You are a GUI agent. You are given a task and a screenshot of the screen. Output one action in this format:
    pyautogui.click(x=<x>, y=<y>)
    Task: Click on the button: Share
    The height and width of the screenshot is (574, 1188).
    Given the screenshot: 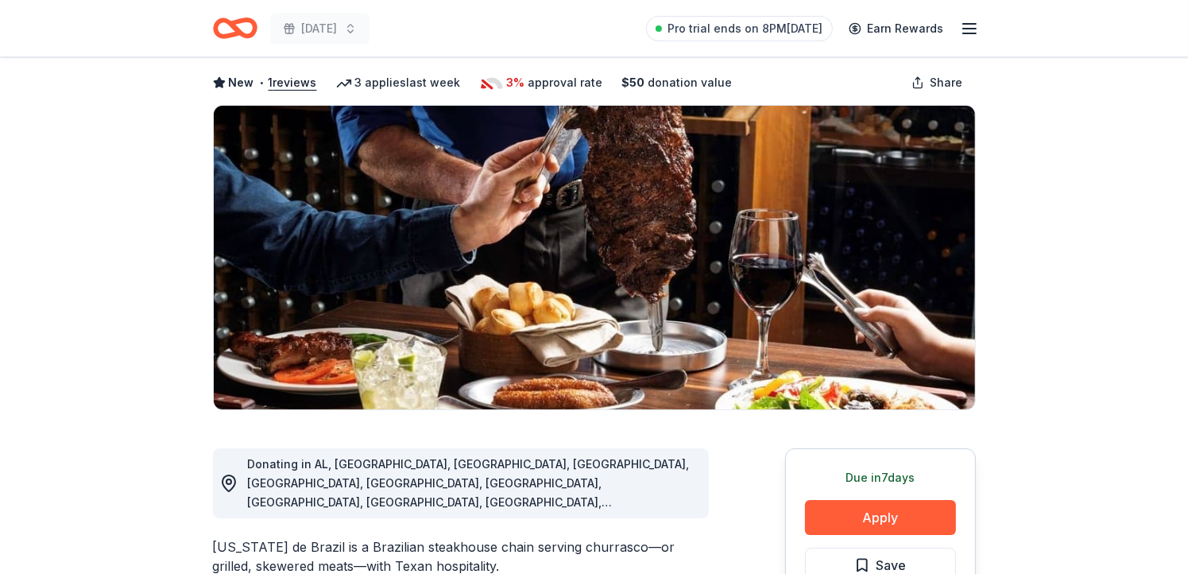 What is the action you would take?
    pyautogui.click(x=937, y=83)
    